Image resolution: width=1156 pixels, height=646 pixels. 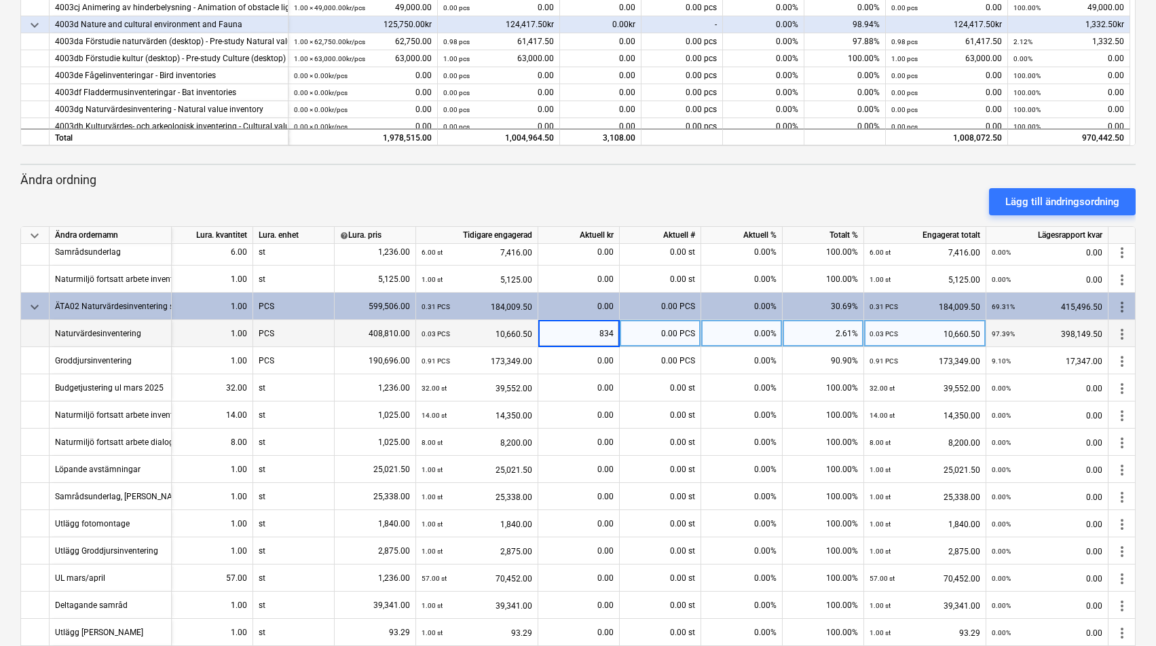 I want to click on span: help, so click(x=344, y=235).